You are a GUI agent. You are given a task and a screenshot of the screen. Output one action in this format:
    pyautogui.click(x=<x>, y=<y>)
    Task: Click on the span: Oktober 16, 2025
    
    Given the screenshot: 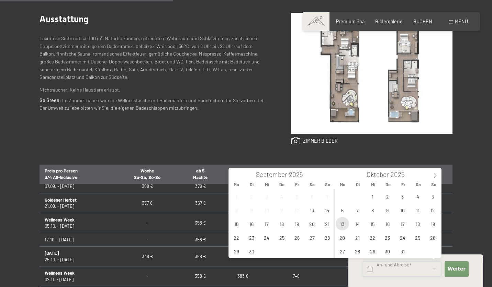 What is the action you would take?
    pyautogui.click(x=387, y=224)
    